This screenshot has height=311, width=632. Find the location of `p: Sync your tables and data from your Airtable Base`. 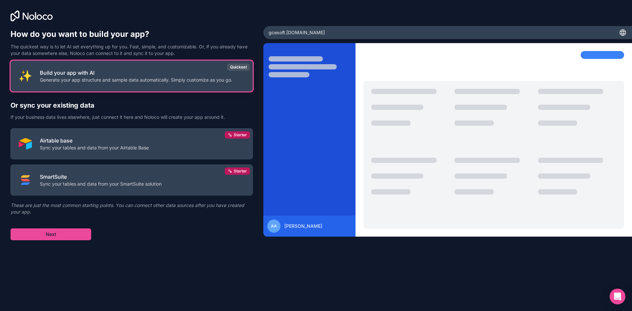

p: Sync your tables and data from your Airtable Base is located at coordinates (94, 148).